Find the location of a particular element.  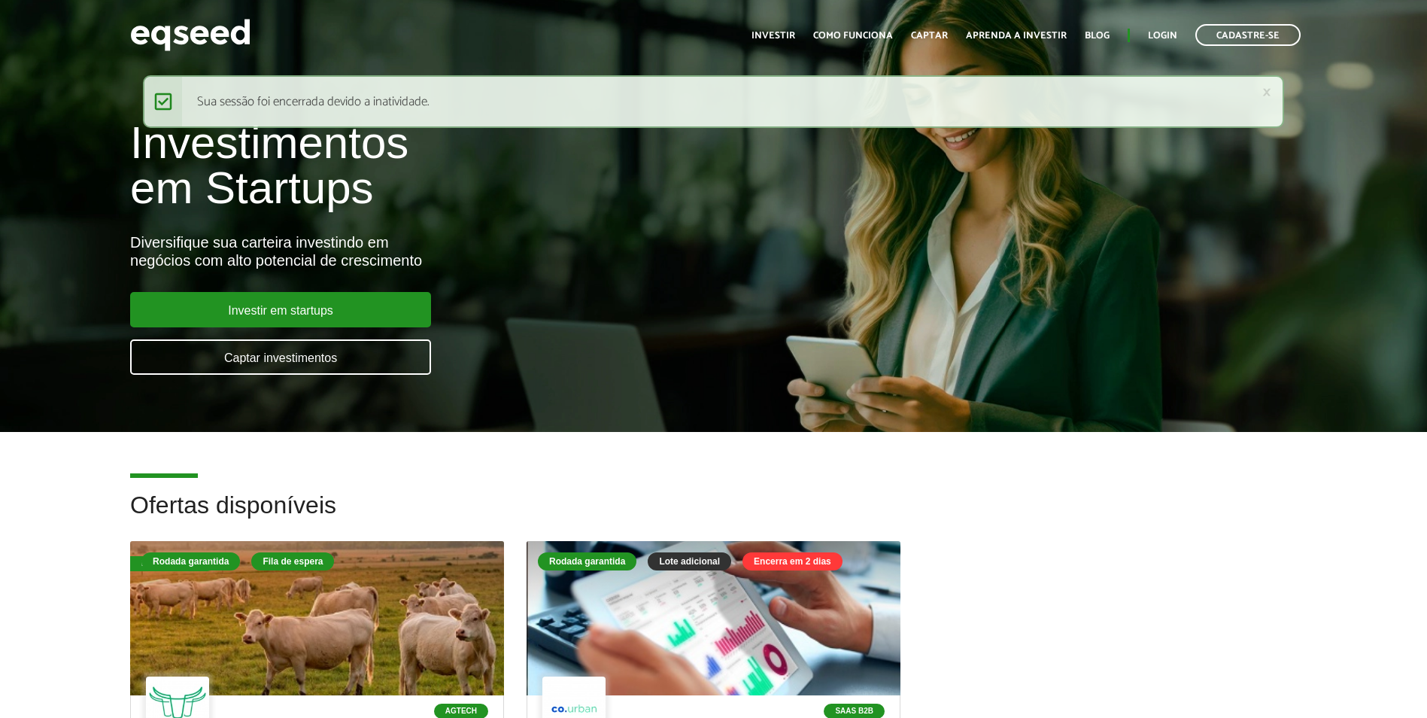

a: Blog is located at coordinates (1097, 35).